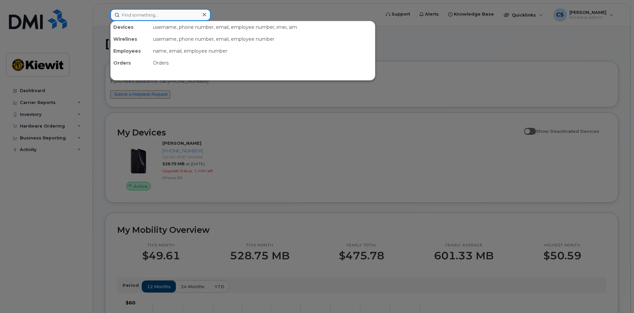 Image resolution: width=634 pixels, height=313 pixels. What do you see at coordinates (263, 39) in the screenshot?
I see `div: username, phone number, email, employee number` at bounding box center [263, 39].